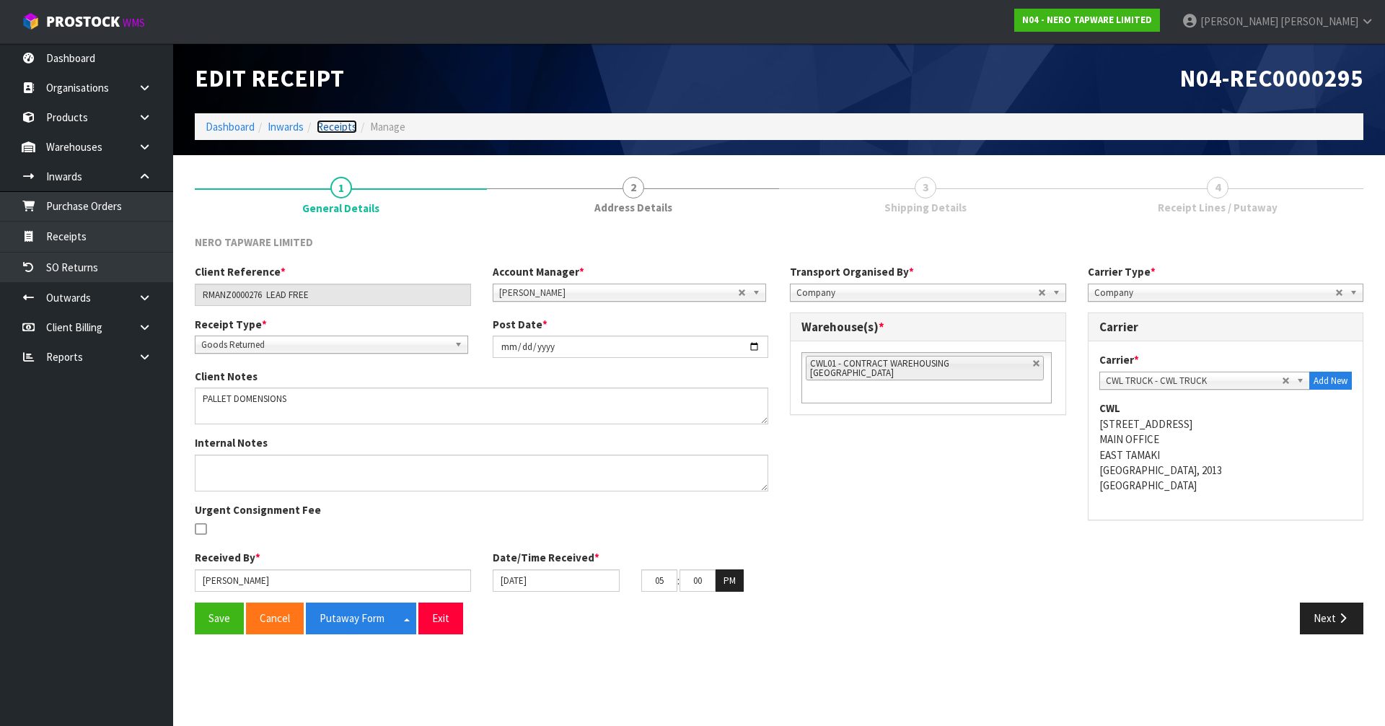 This screenshot has height=726, width=1385. Describe the element at coordinates (1109, 408) in the screenshot. I see `strong: CWL` at that location.